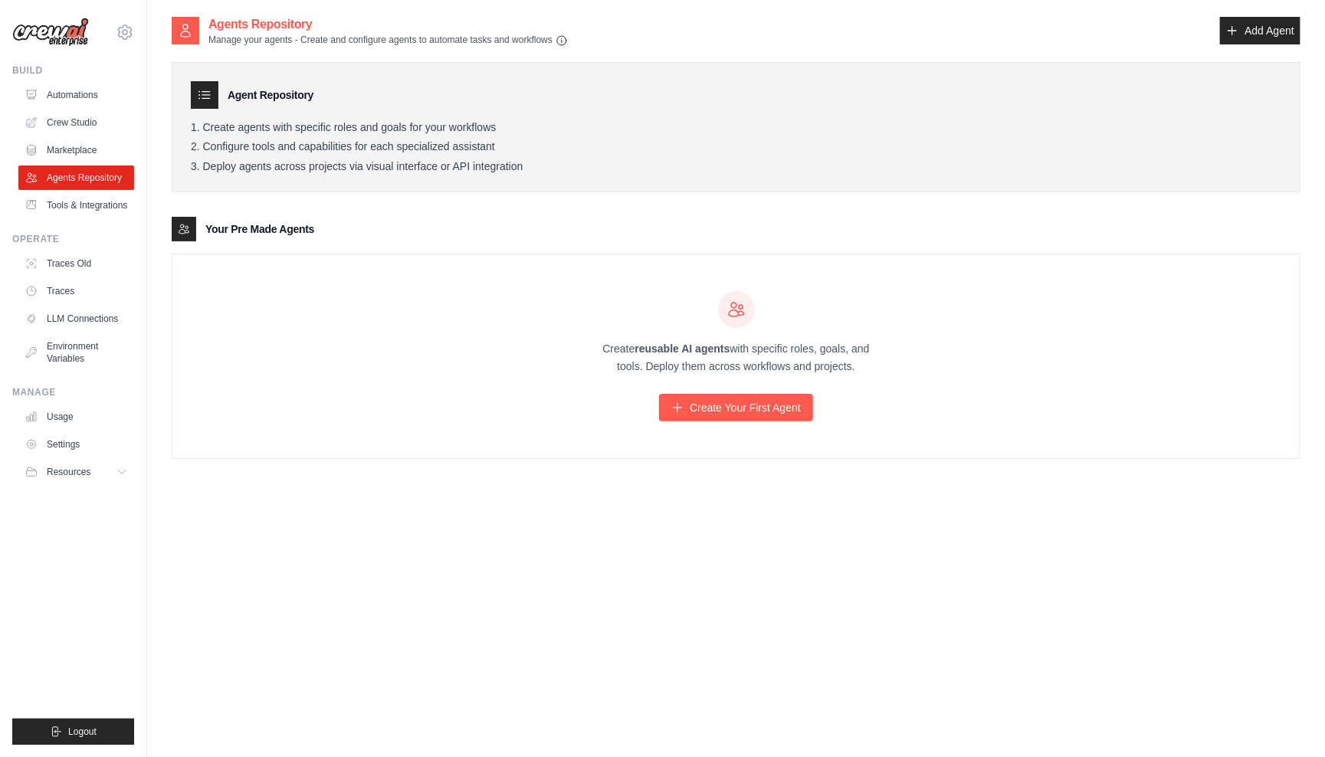 Image resolution: width=1325 pixels, height=757 pixels. Describe the element at coordinates (682, 349) in the screenshot. I see `strong: reusable AI agents` at that location.